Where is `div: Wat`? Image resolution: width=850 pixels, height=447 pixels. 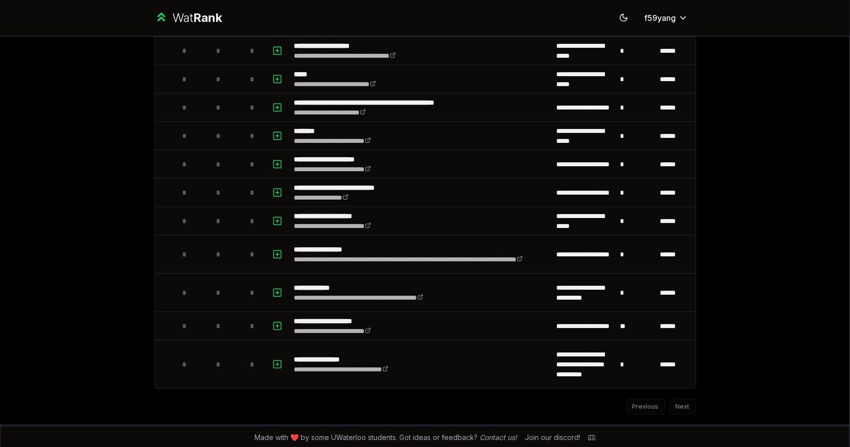
div: Wat is located at coordinates (197, 18).